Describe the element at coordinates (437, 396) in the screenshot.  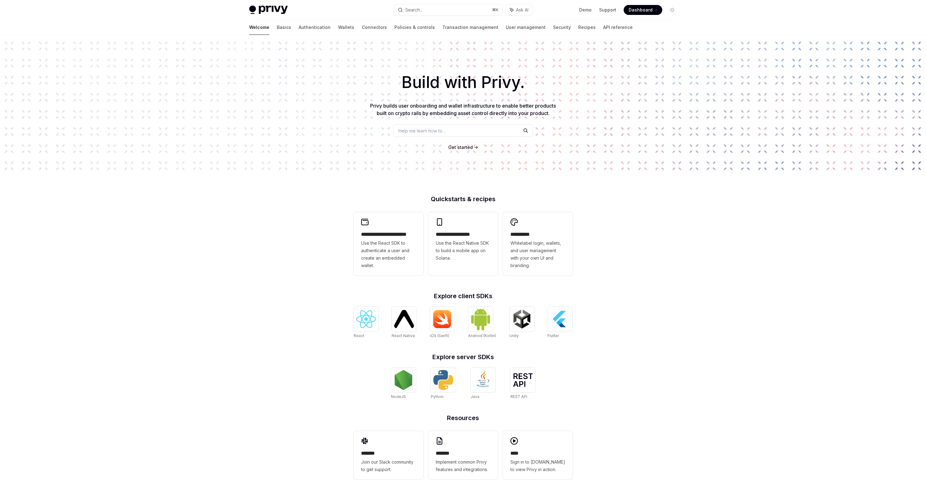
I see `span: Python` at that location.